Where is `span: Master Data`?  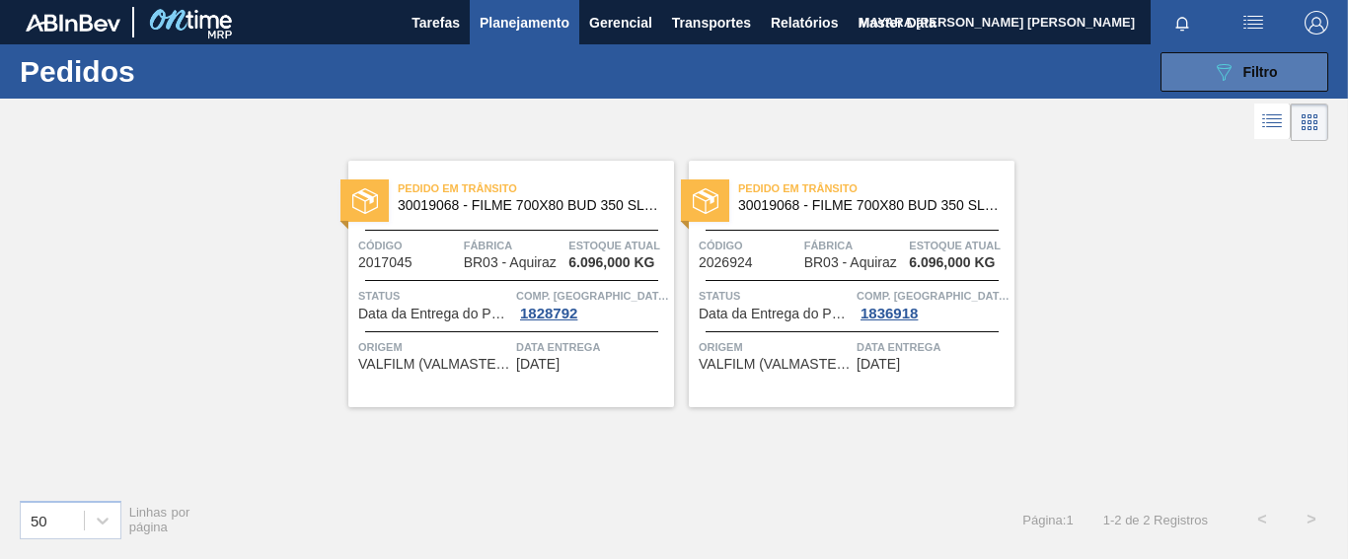
span: Master Data is located at coordinates (896, 23).